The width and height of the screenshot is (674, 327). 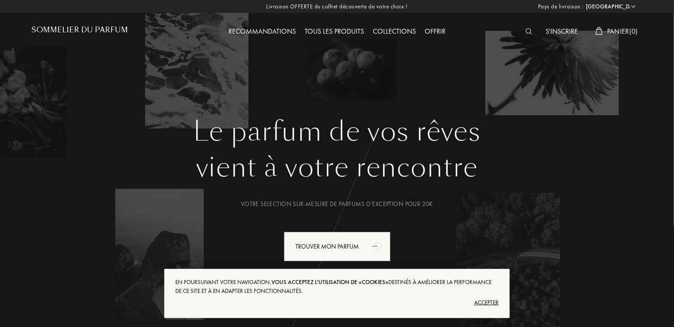 What do you see at coordinates (337, 246) in the screenshot?
I see `a: Trouver mon parfumanimation` at bounding box center [337, 246].